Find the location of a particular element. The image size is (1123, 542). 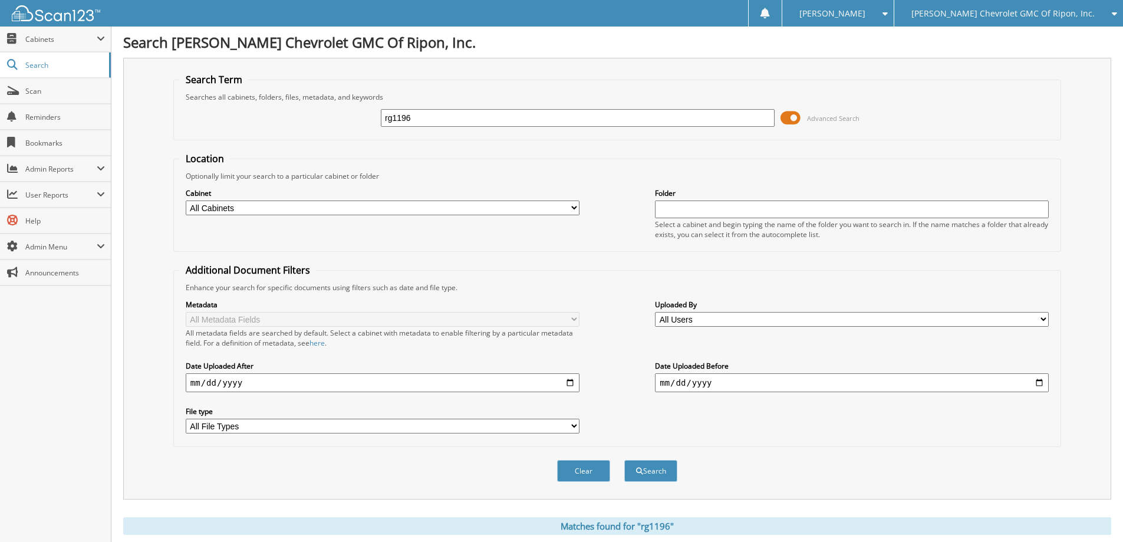

span: User Reports is located at coordinates (61, 194).